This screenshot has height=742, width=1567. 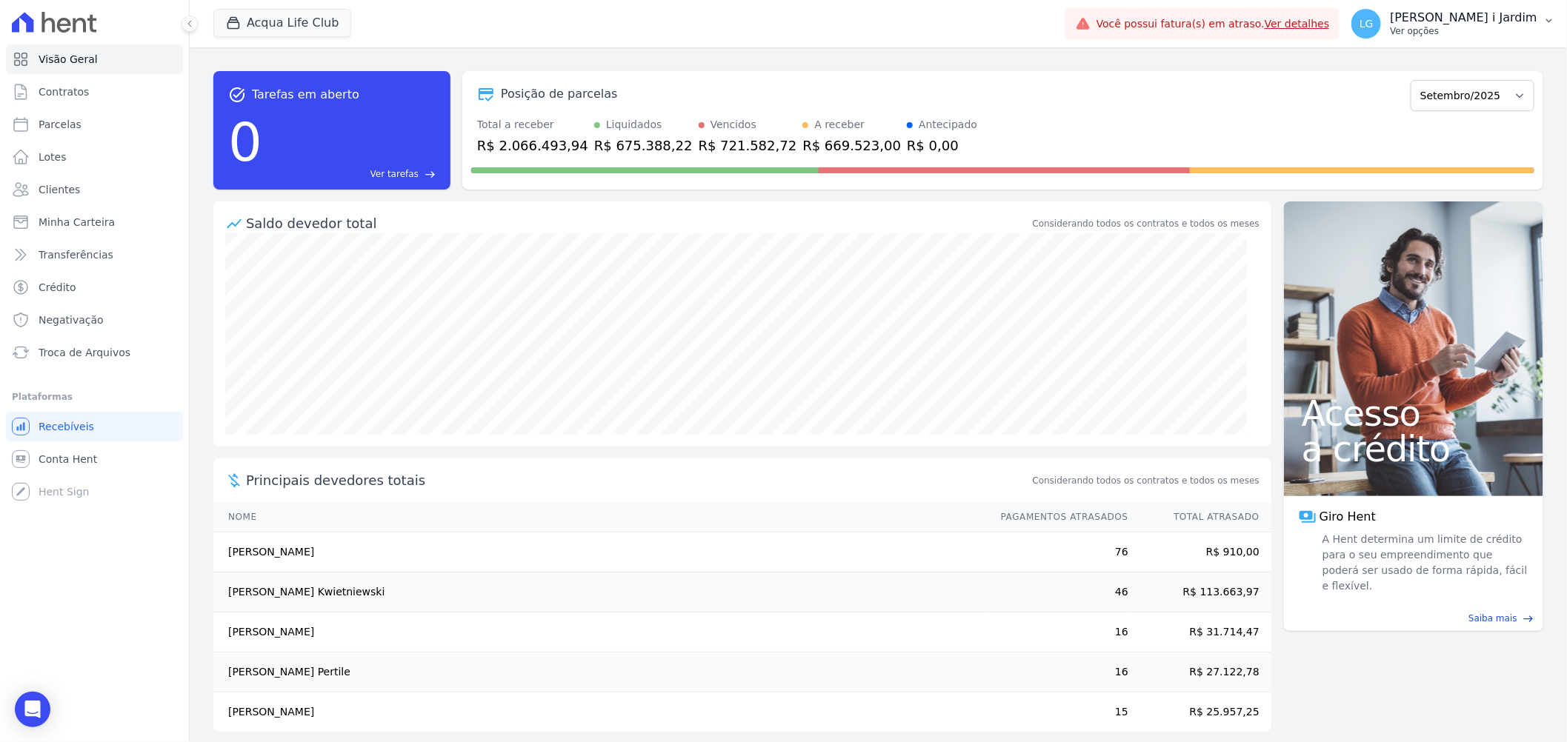 I want to click on button: Acqua Life Club, so click(x=282, y=23).